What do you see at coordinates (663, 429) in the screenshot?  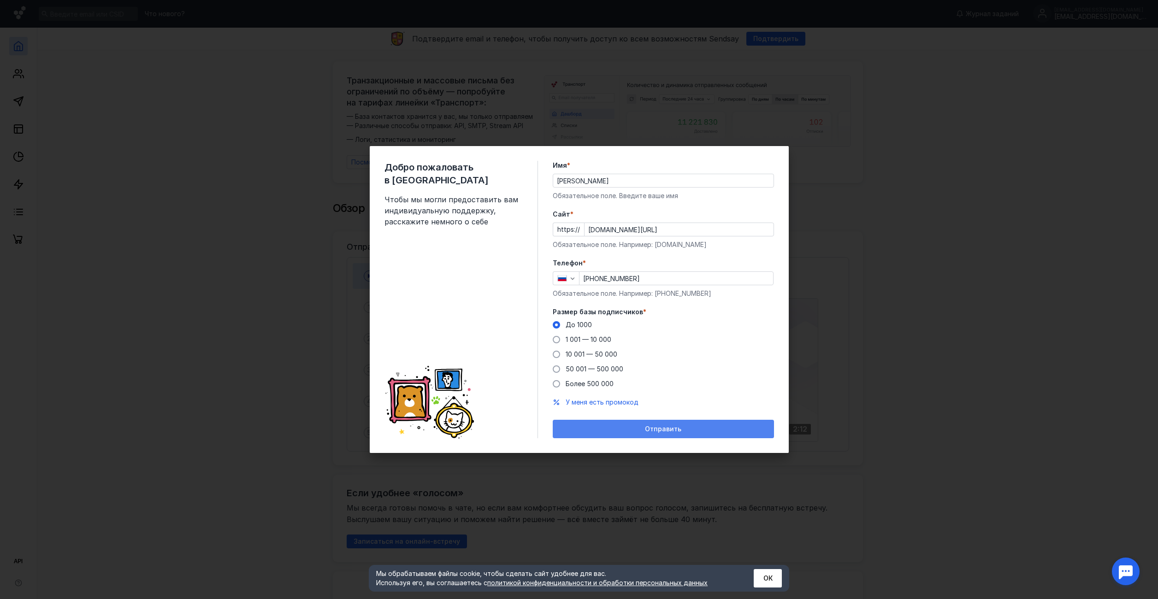 I see `button: Отправить` at bounding box center [663, 429].